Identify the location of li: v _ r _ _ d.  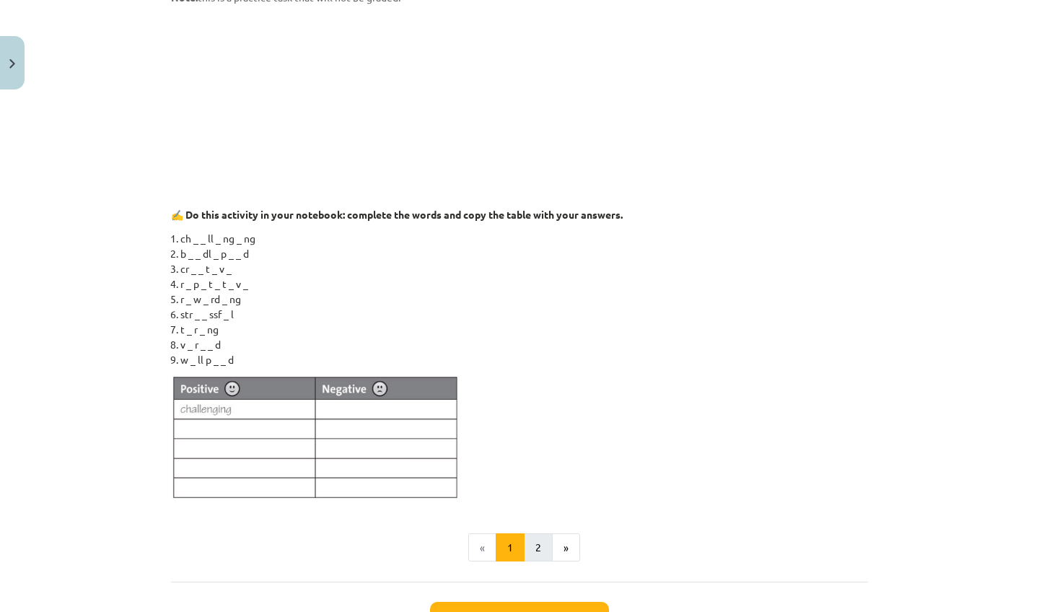
(524, 344).